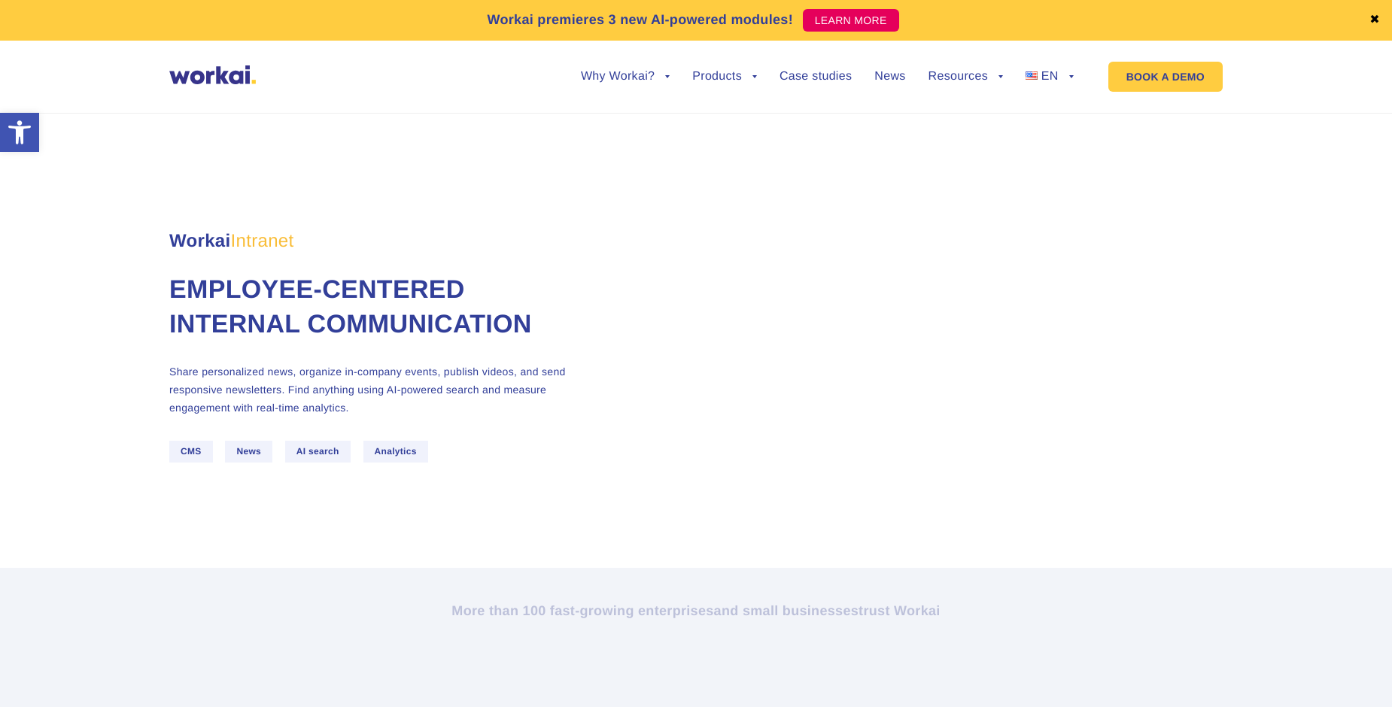  What do you see at coordinates (317, 451) in the screenshot?
I see `span: AI search` at bounding box center [317, 451].